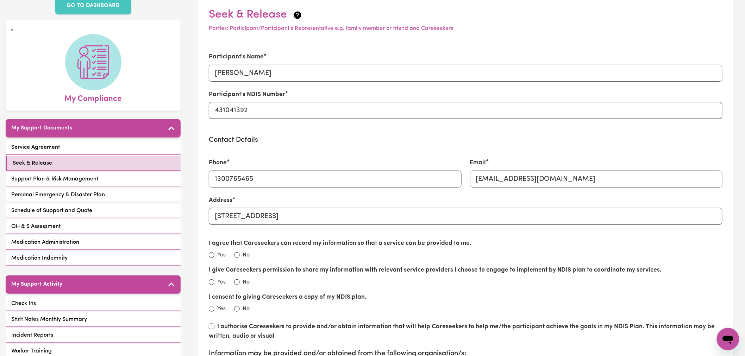 Image resolution: width=745 pixels, height=356 pixels. Describe the element at coordinates (55, 179) in the screenshot. I see `span: Support Plan & Risk Management` at that location.